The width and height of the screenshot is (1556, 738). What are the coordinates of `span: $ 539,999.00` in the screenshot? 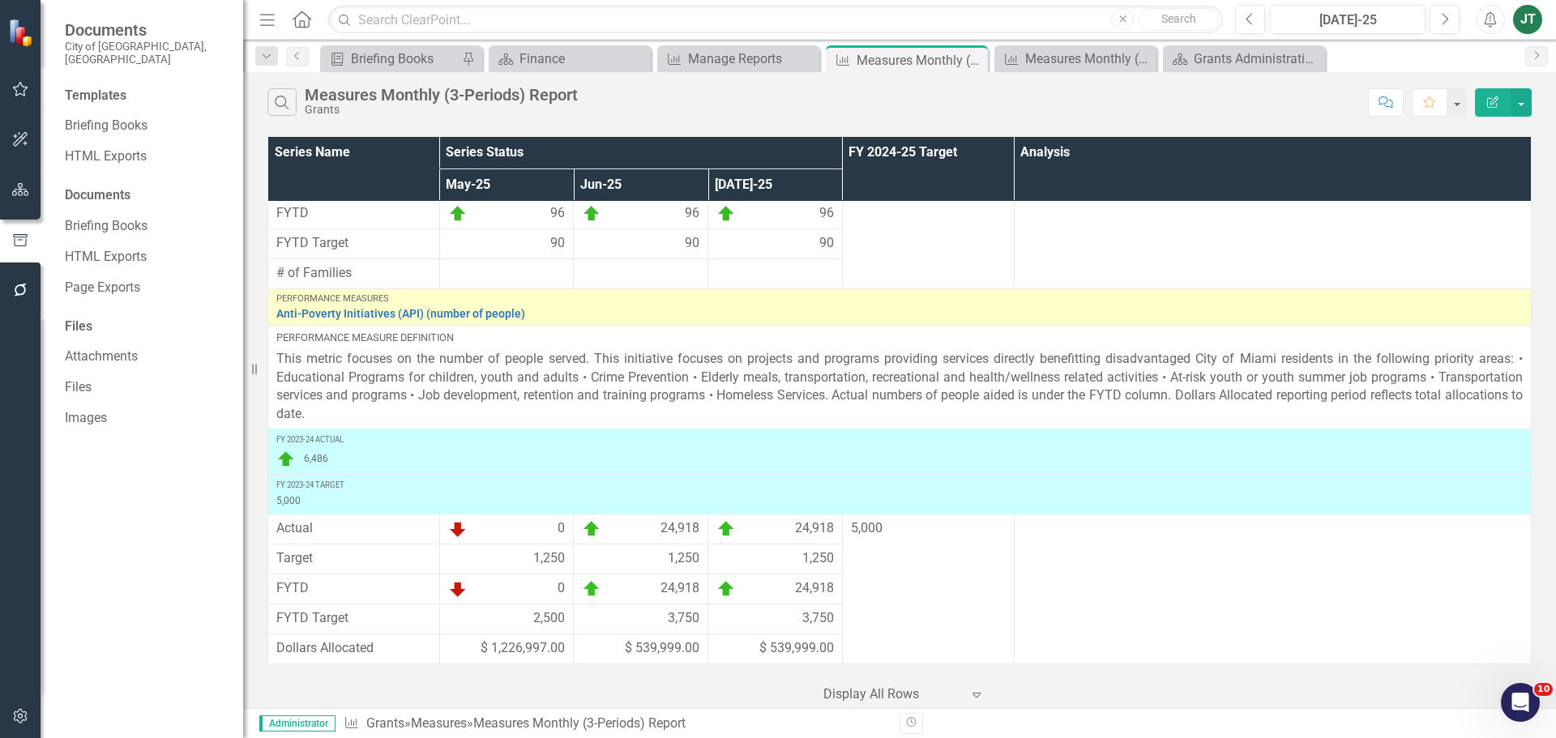 It's located at (662, 648).